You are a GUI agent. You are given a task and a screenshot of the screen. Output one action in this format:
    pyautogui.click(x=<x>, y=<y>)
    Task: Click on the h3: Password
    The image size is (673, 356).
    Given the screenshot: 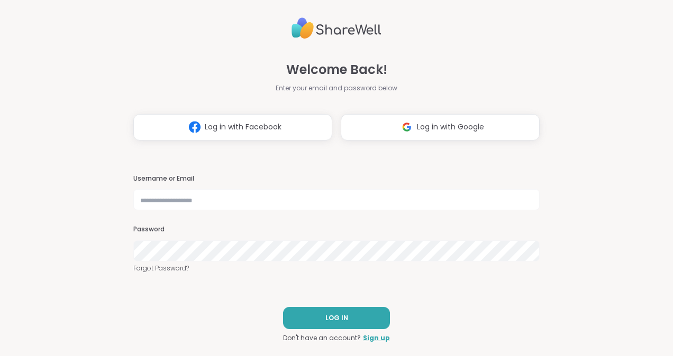 What is the action you would take?
    pyautogui.click(x=336, y=229)
    